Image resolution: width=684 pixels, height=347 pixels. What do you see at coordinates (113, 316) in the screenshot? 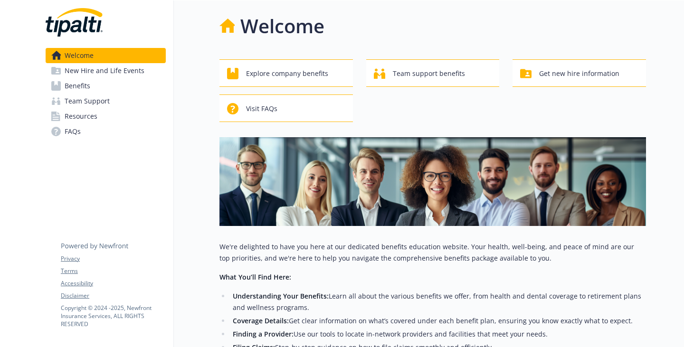
I see `p: Copyright © 2024 - 2025 , Newfront Insurance Services, ALL RIGHTS RESERVED` at bounding box center [113, 316].